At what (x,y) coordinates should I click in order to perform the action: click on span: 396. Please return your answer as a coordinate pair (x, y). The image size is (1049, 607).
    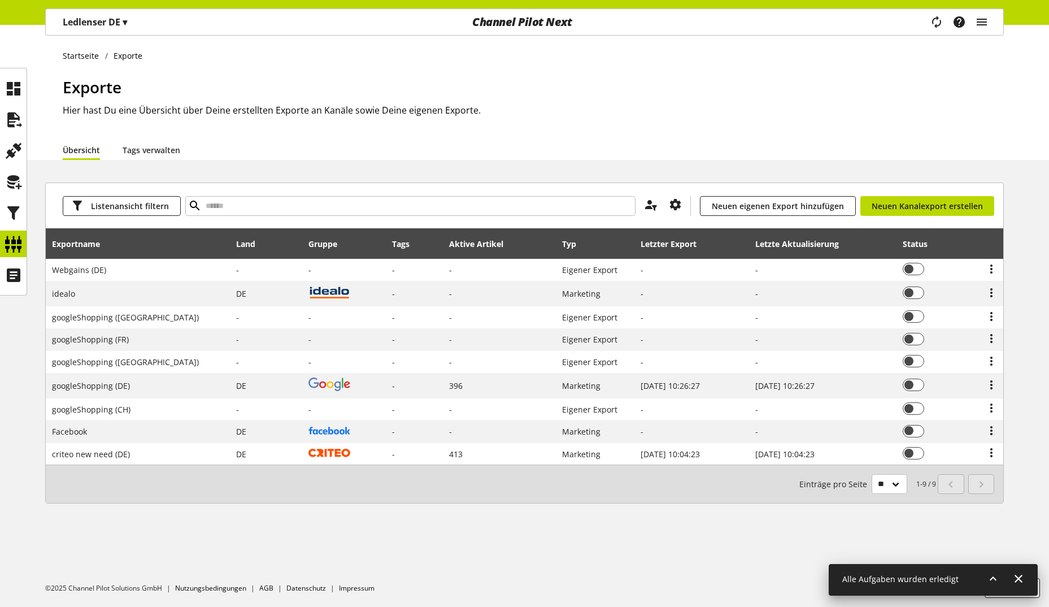
    Looking at the image, I should click on (456, 385).